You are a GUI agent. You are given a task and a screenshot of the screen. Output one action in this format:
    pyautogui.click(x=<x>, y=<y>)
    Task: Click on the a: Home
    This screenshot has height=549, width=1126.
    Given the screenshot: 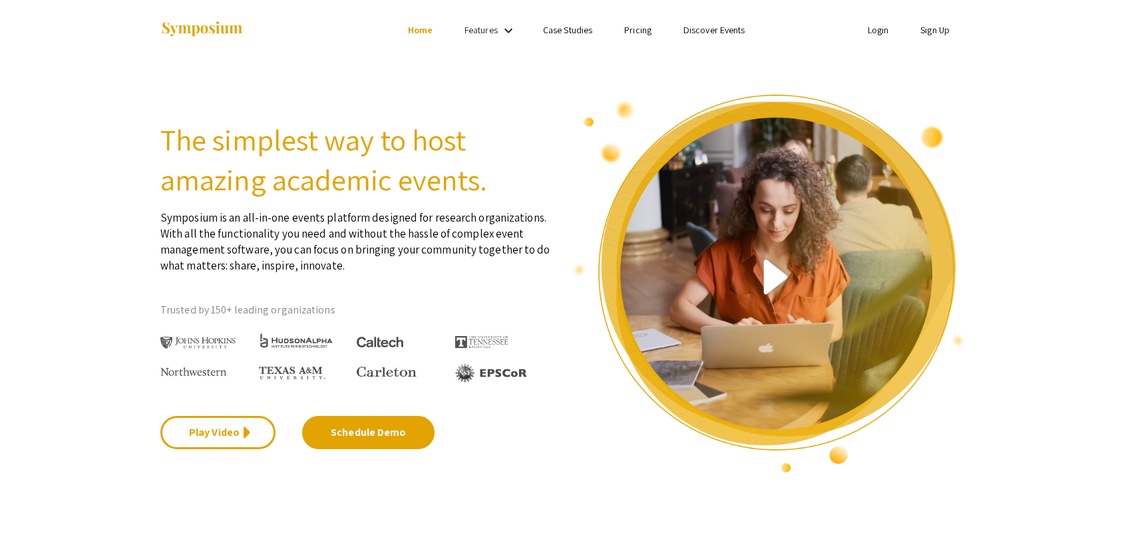 What is the action you would take?
    pyautogui.click(x=420, y=30)
    